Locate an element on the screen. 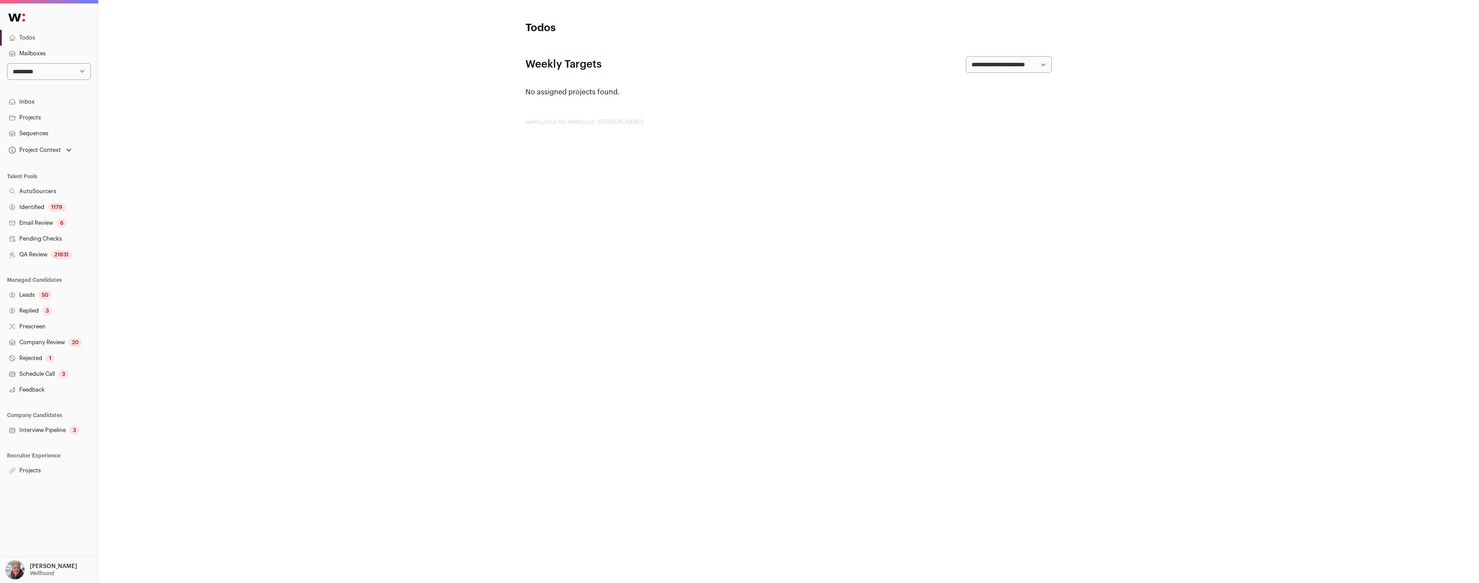 Image resolution: width=1479 pixels, height=583 pixels. h1: Todos is located at coordinates (613, 28).